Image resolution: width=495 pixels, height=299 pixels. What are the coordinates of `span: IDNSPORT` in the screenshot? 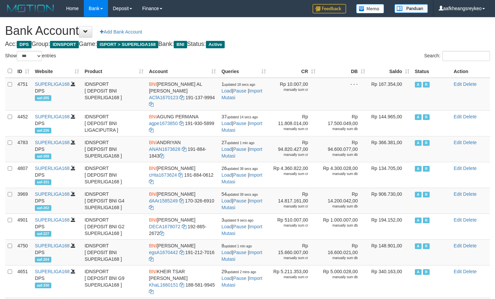 It's located at (64, 45).